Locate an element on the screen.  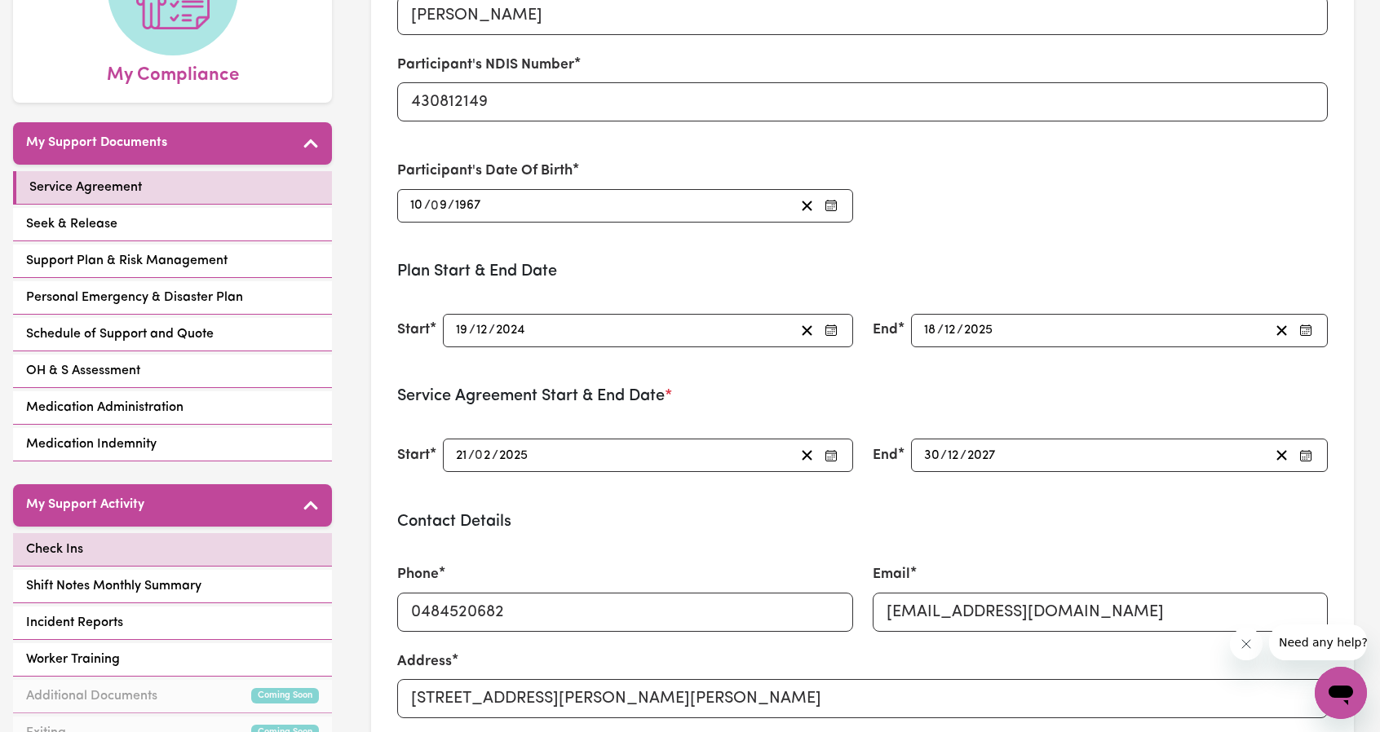
small: Coming Soon is located at coordinates (285, 696).